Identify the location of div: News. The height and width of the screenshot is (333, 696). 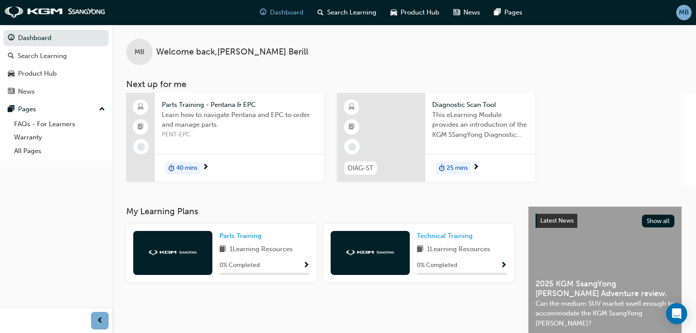
(26, 91).